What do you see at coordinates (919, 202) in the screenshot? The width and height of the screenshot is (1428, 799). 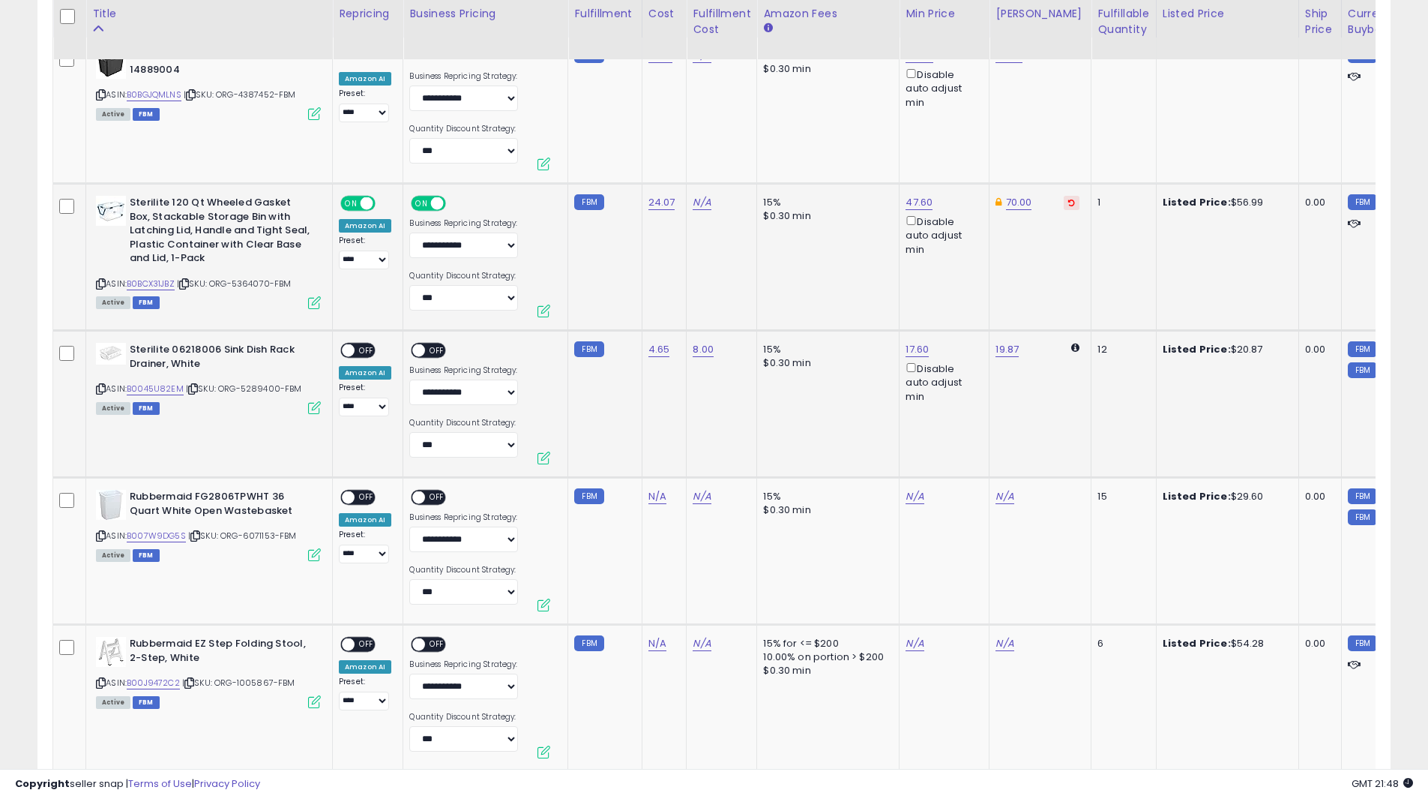 I see `a: 47.60` at bounding box center [919, 202].